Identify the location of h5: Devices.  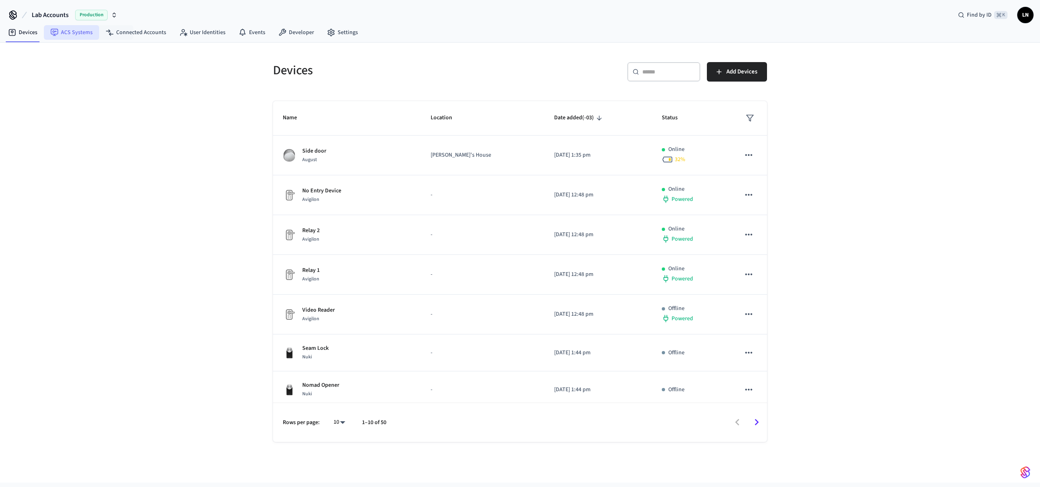
(394, 70).